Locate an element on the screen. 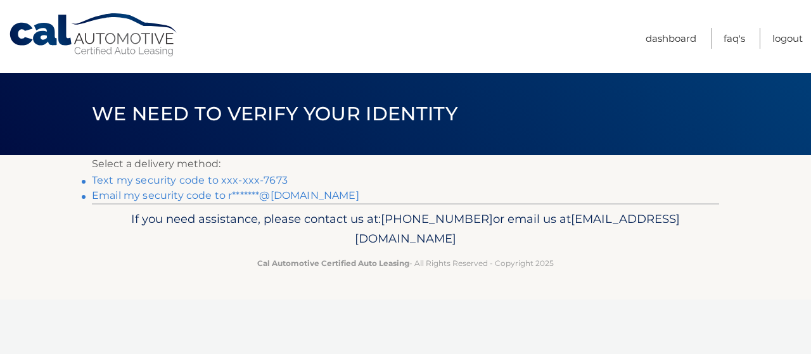  a: Cal Automotive is located at coordinates (94, 35).